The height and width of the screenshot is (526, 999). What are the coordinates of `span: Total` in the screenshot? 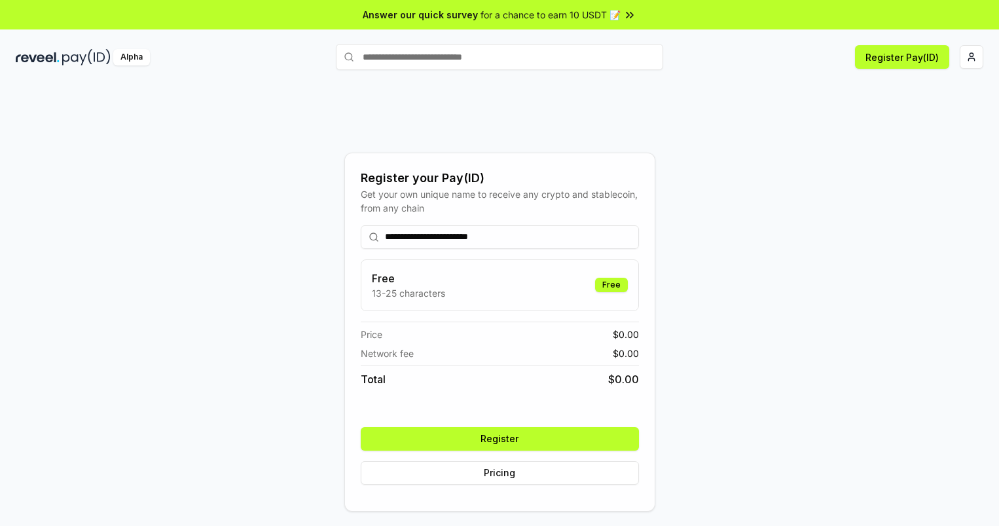 It's located at (373, 379).